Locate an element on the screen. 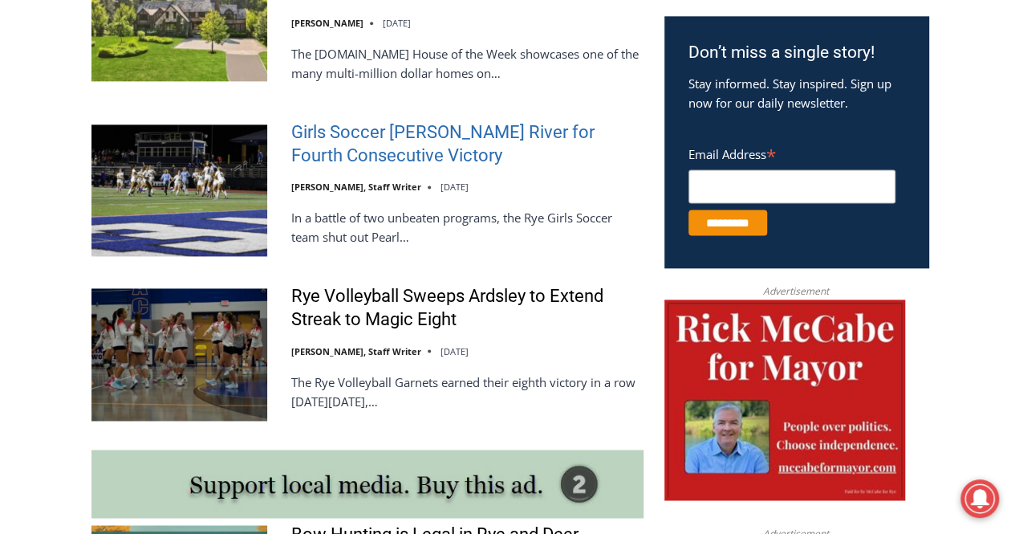 This screenshot has height=534, width=1015. img: support local media, buy this ad is located at coordinates (367, 483).